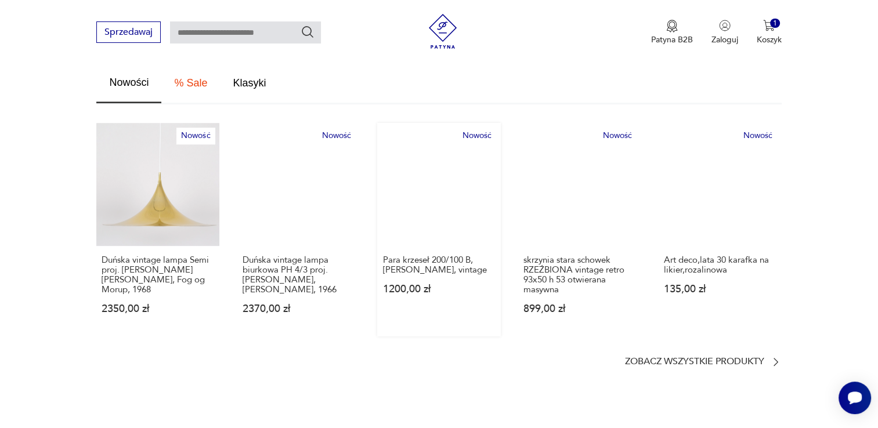  What do you see at coordinates (190, 83) in the screenshot?
I see `span: % Sale` at bounding box center [190, 83].